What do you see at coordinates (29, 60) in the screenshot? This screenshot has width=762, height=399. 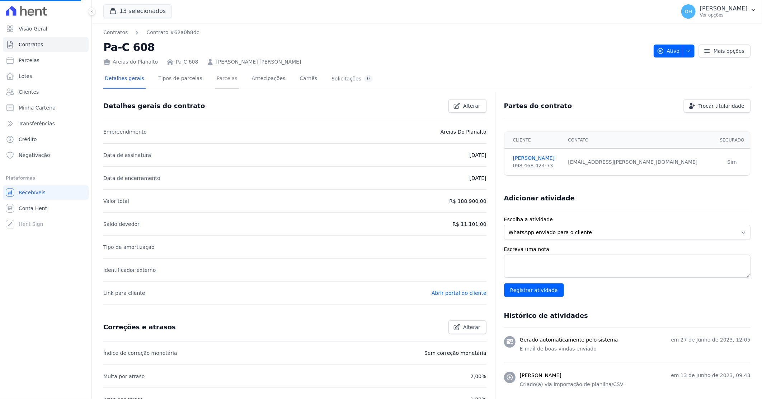 I see `span: Parcelas` at bounding box center [29, 60].